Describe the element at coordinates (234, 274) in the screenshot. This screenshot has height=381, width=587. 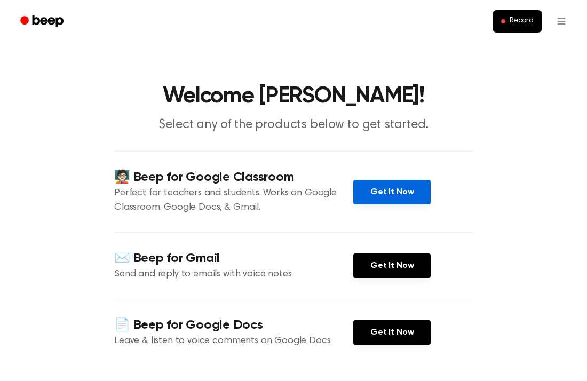
I see `p: Send and reply to emails with voice notes` at that location.